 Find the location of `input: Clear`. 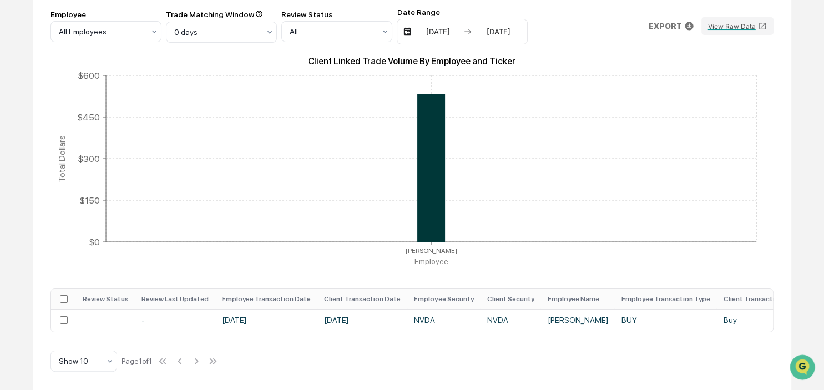

input: Clear is located at coordinates (106, 56).